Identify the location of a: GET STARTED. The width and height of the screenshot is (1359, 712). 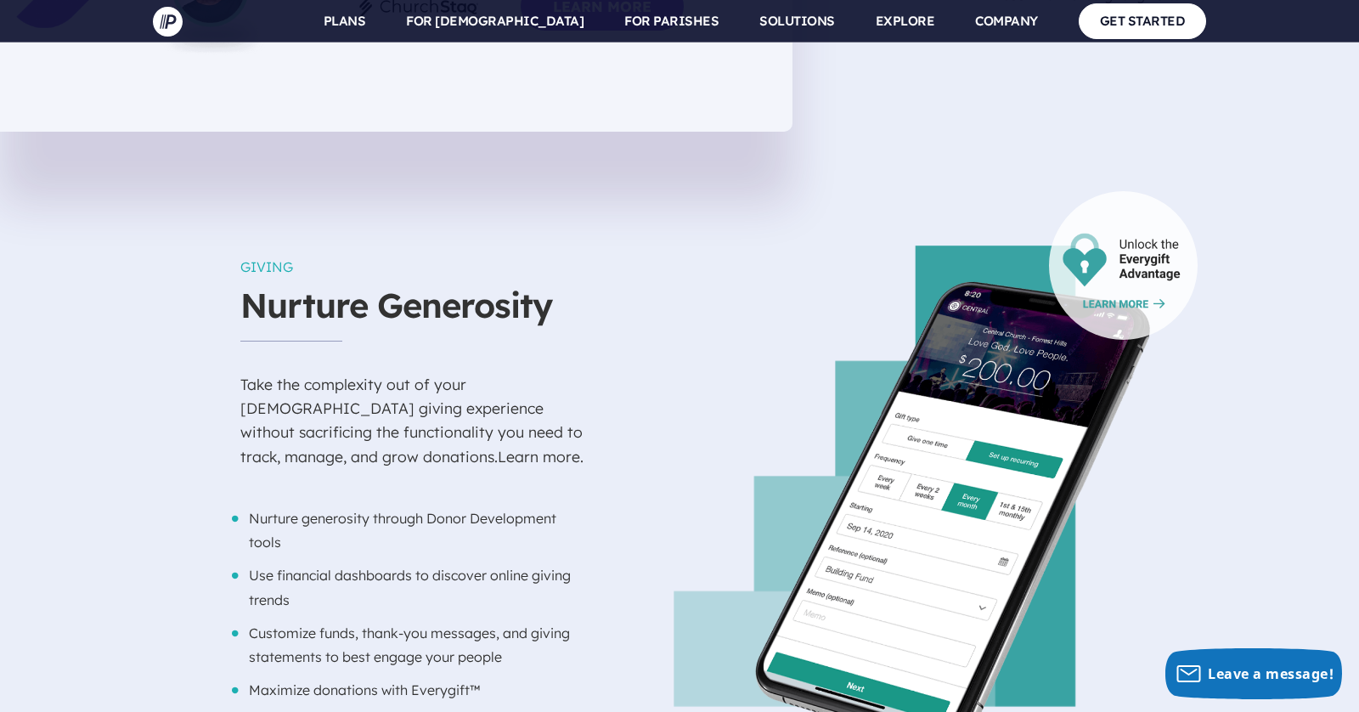
(1142, 20).